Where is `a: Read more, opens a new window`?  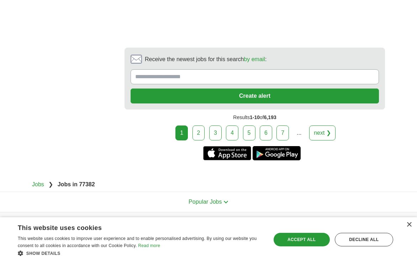
a: Read more, opens a new window is located at coordinates (149, 246).